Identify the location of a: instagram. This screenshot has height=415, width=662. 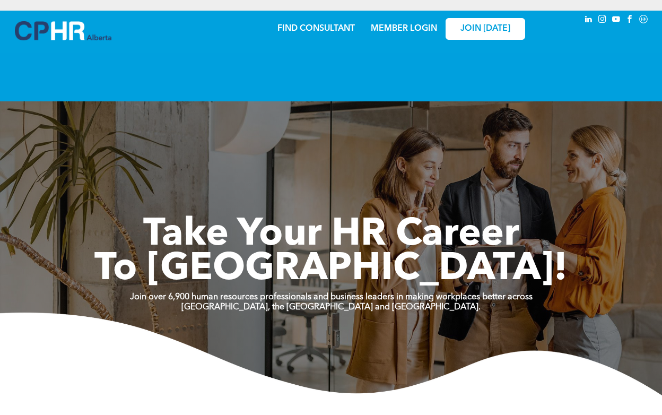
(602, 20).